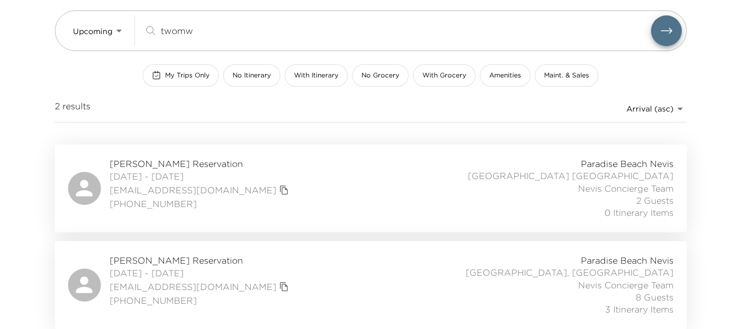 The image size is (741, 329). What do you see at coordinates (380, 75) in the screenshot?
I see `button: No Grocery` at bounding box center [380, 75].